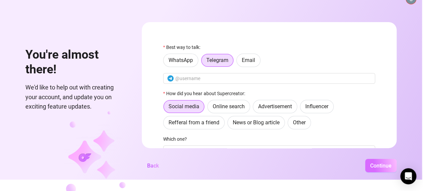  I want to click on span: We'd like to help out with creating your account, and update you on exciting feature updates., so click(76, 97).